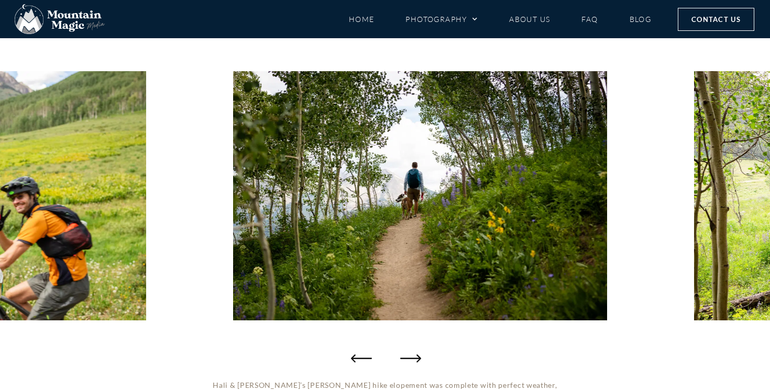  I want to click on div: 6 / 87, so click(420, 196).